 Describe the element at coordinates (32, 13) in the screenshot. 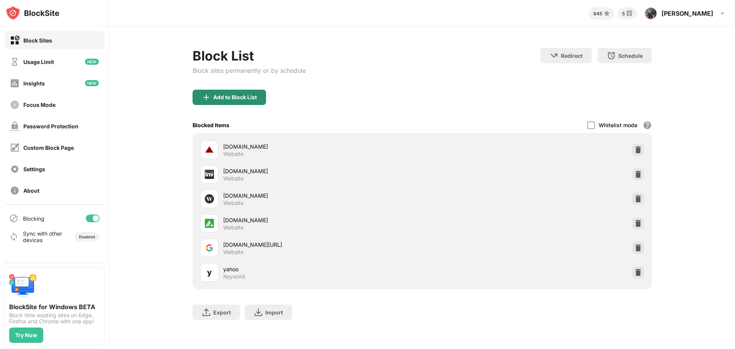

I see `img: logo-blocksite.svg` at that location.